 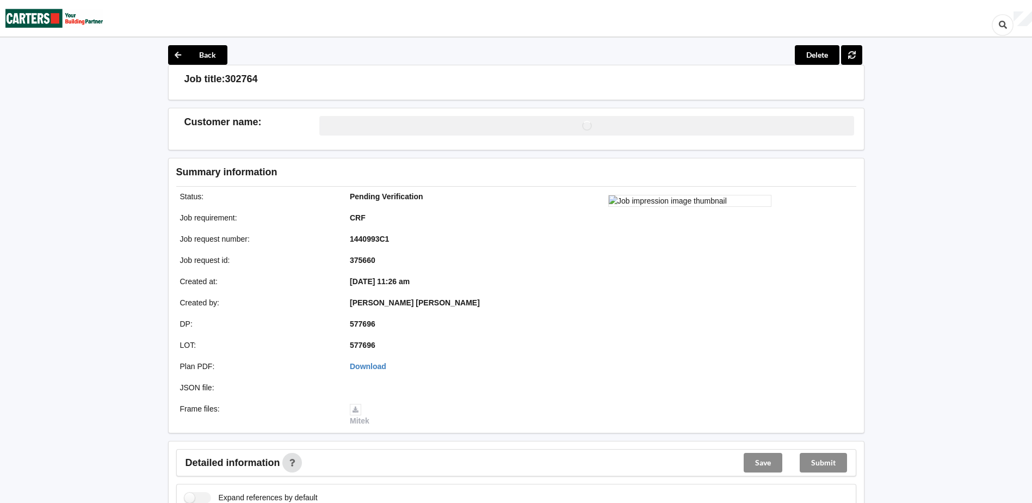 I want to click on h3: 302764, so click(x=241, y=79).